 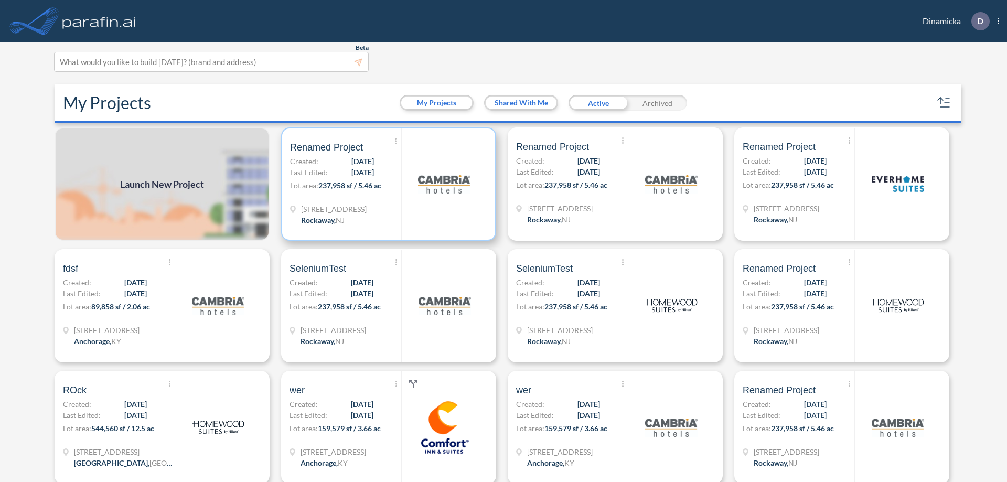 What do you see at coordinates (70, 269) in the screenshot?
I see `span: fdsf` at bounding box center [70, 269].